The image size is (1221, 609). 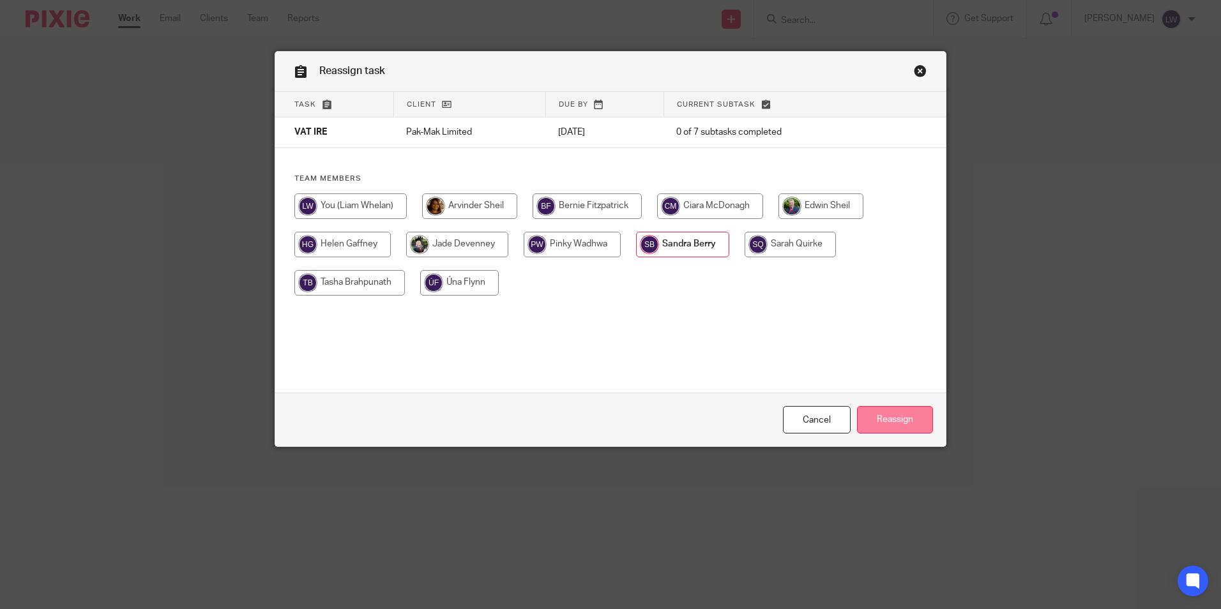 What do you see at coordinates (310, 133) in the screenshot?
I see `span: VAT IRE` at bounding box center [310, 133].